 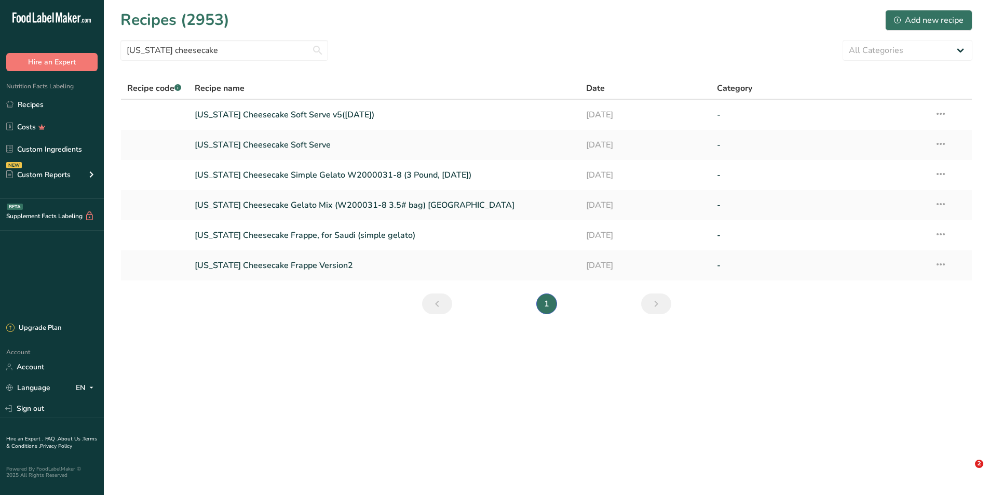 What do you see at coordinates (437, 304) in the screenshot?
I see `a: Previous page` at bounding box center [437, 304].